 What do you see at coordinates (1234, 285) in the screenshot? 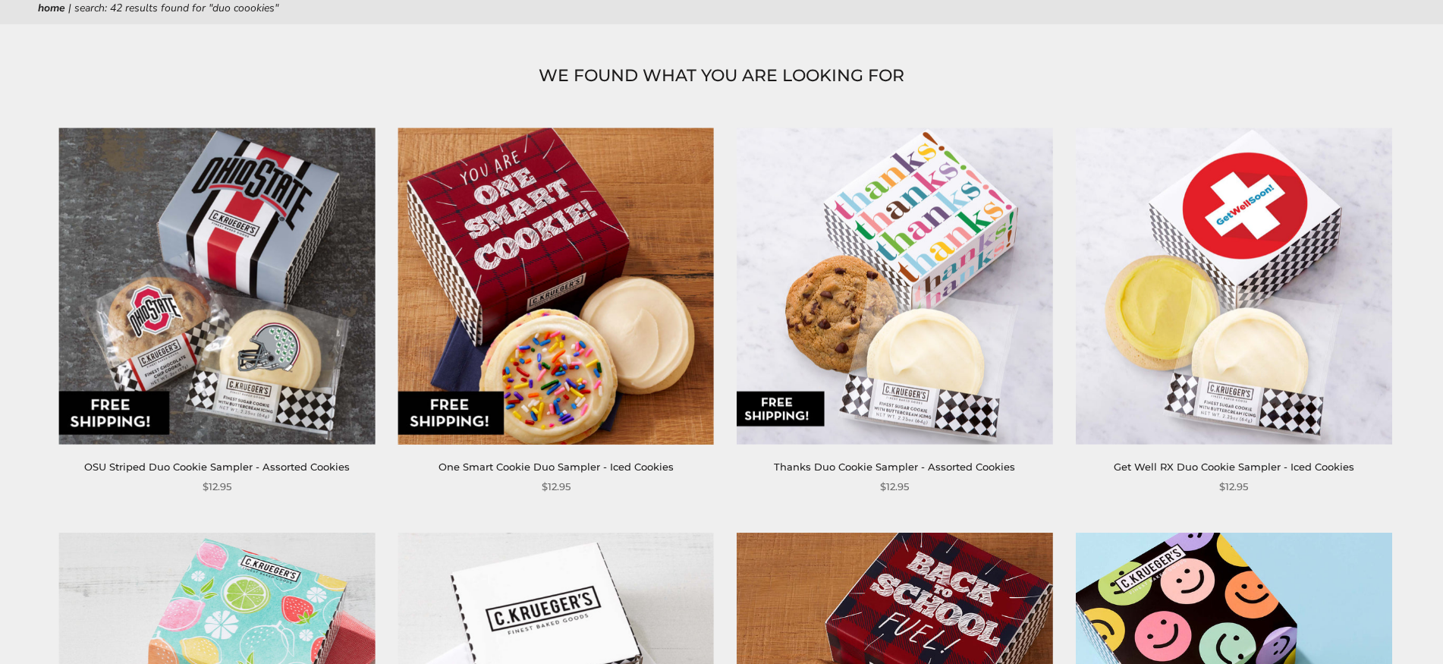
I see `img: Get Well RX Duo Cookie Sampler - Iced Cookies` at bounding box center [1234, 285].